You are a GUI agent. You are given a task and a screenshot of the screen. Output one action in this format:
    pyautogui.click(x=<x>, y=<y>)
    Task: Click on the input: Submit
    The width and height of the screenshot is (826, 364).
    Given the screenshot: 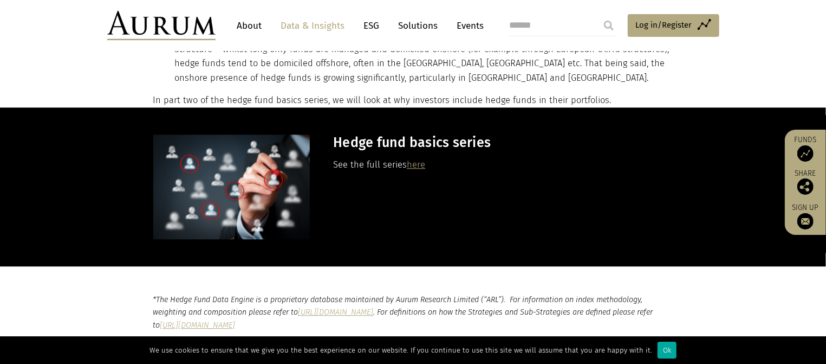 What is the action you would take?
    pyautogui.click(x=609, y=25)
    